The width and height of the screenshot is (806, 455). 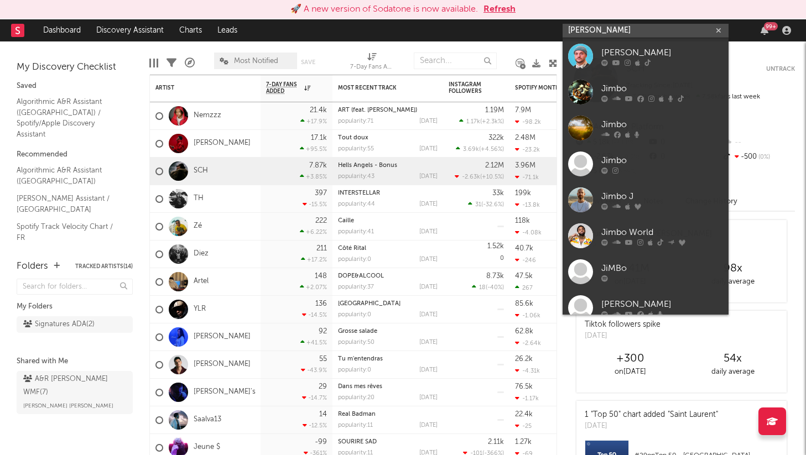 What do you see at coordinates (645, 128) in the screenshot?
I see `a: Jimbo` at bounding box center [645, 128].